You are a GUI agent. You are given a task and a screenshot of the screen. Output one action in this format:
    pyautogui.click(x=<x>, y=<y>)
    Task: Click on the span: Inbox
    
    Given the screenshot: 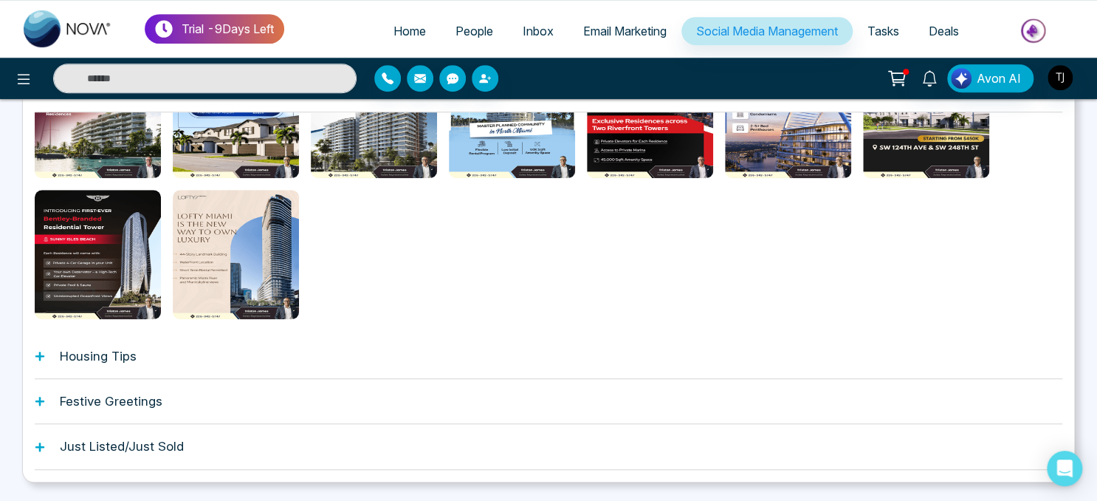 What is the action you would take?
    pyautogui.click(x=538, y=31)
    